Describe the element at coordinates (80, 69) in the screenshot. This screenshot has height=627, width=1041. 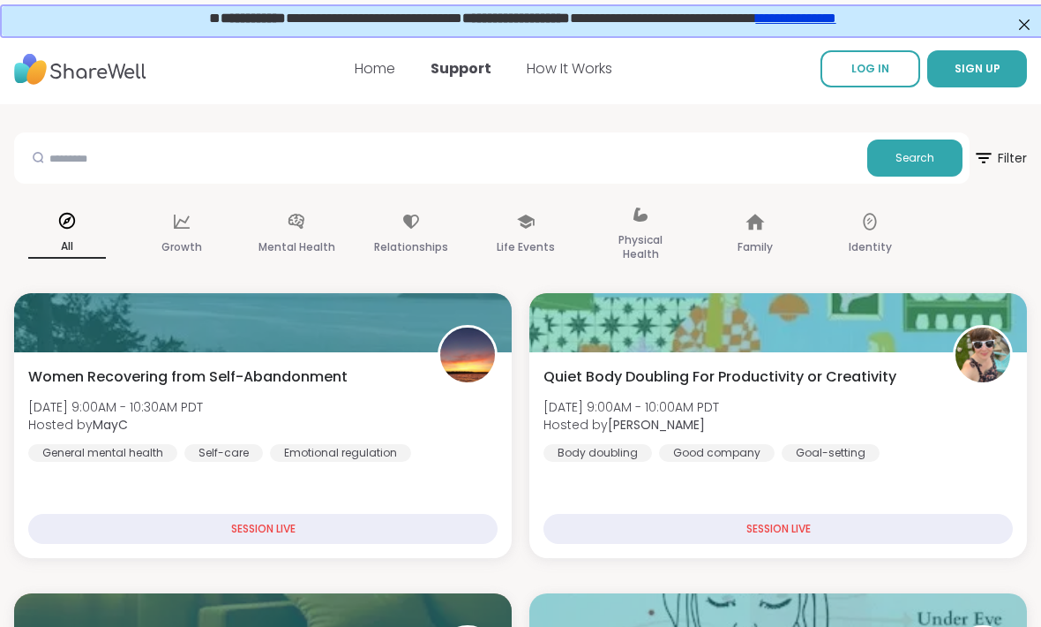
I see `img: ShareWell Nav Logo` at that location.